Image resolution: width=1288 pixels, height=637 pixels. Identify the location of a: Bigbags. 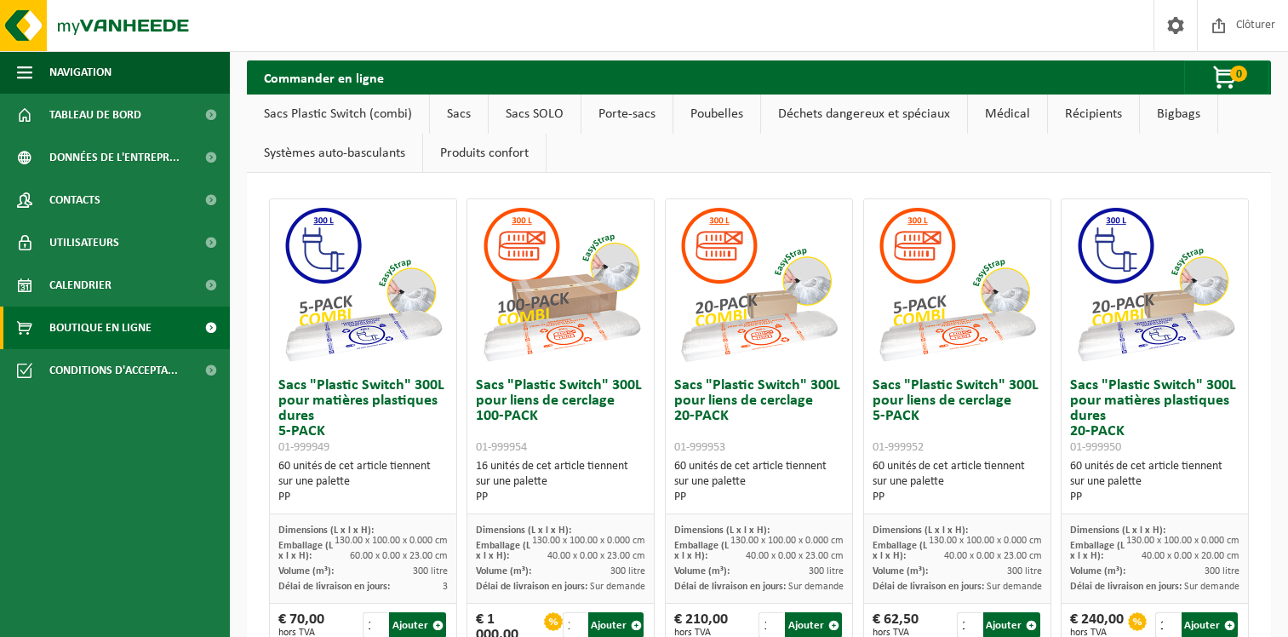
(1178, 114).